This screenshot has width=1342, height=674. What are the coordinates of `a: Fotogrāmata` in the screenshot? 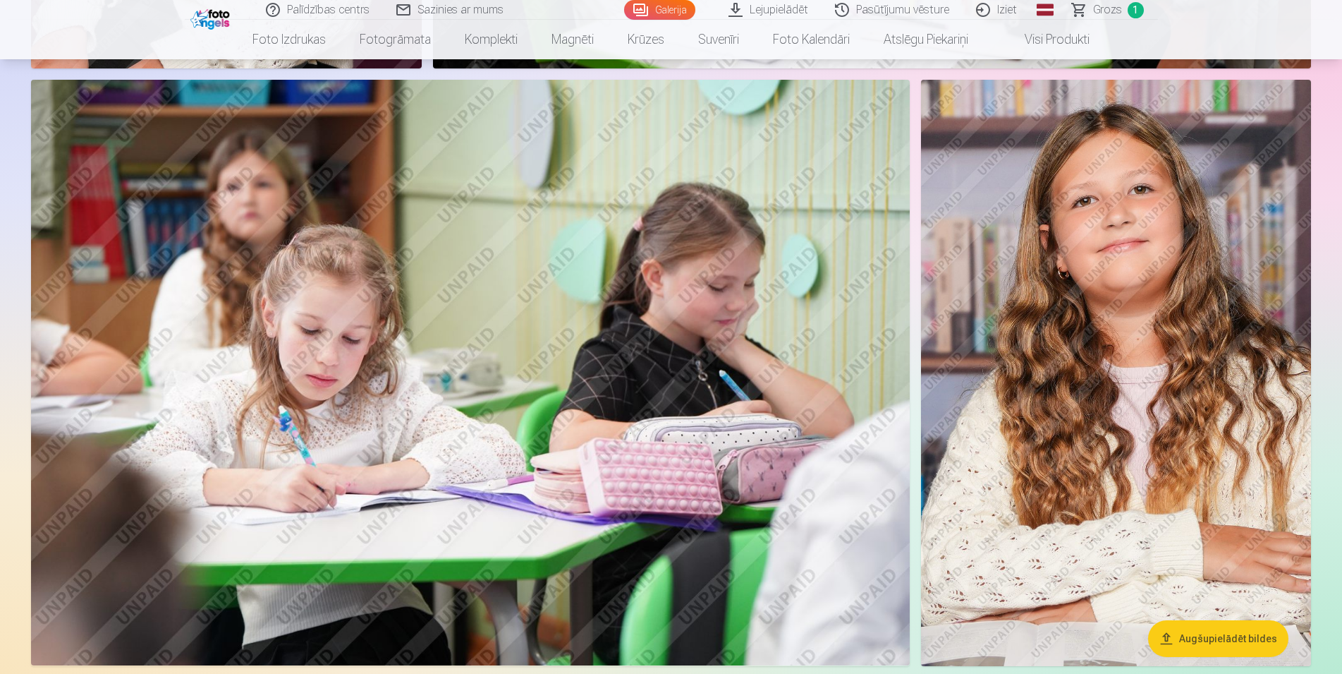 It's located at (395, 39).